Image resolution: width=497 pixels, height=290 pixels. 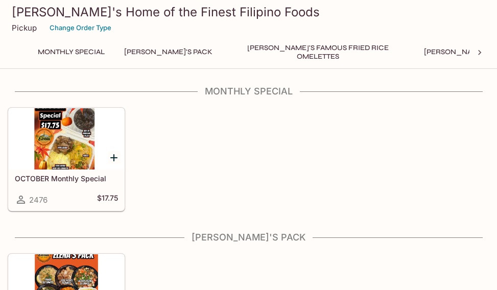 What do you see at coordinates (66, 159) in the screenshot?
I see `a: OCTOBER Monthly Special2476$17.75` at bounding box center [66, 159].